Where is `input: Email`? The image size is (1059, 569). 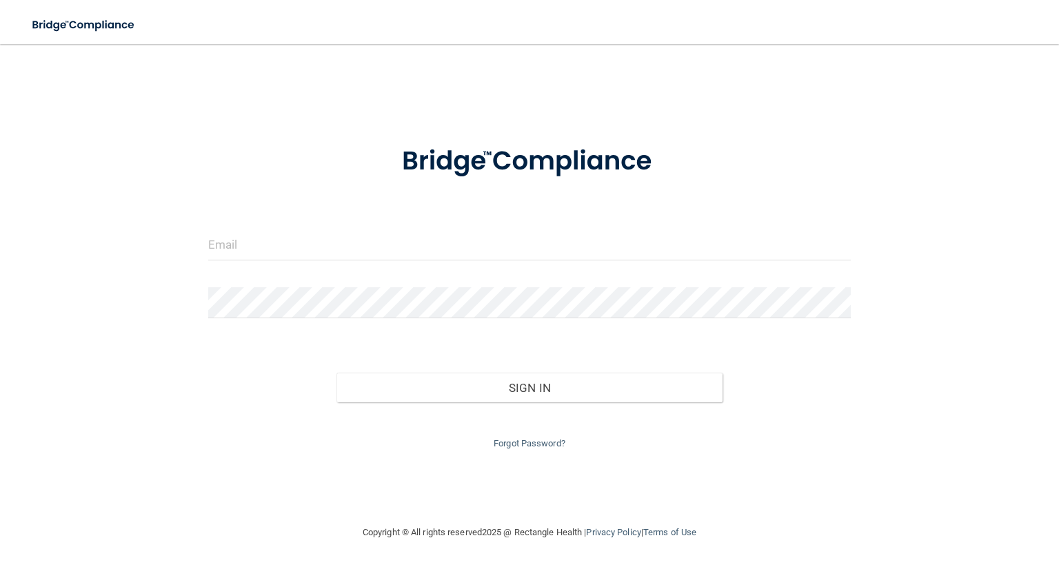
input: Email is located at coordinates (530, 245).